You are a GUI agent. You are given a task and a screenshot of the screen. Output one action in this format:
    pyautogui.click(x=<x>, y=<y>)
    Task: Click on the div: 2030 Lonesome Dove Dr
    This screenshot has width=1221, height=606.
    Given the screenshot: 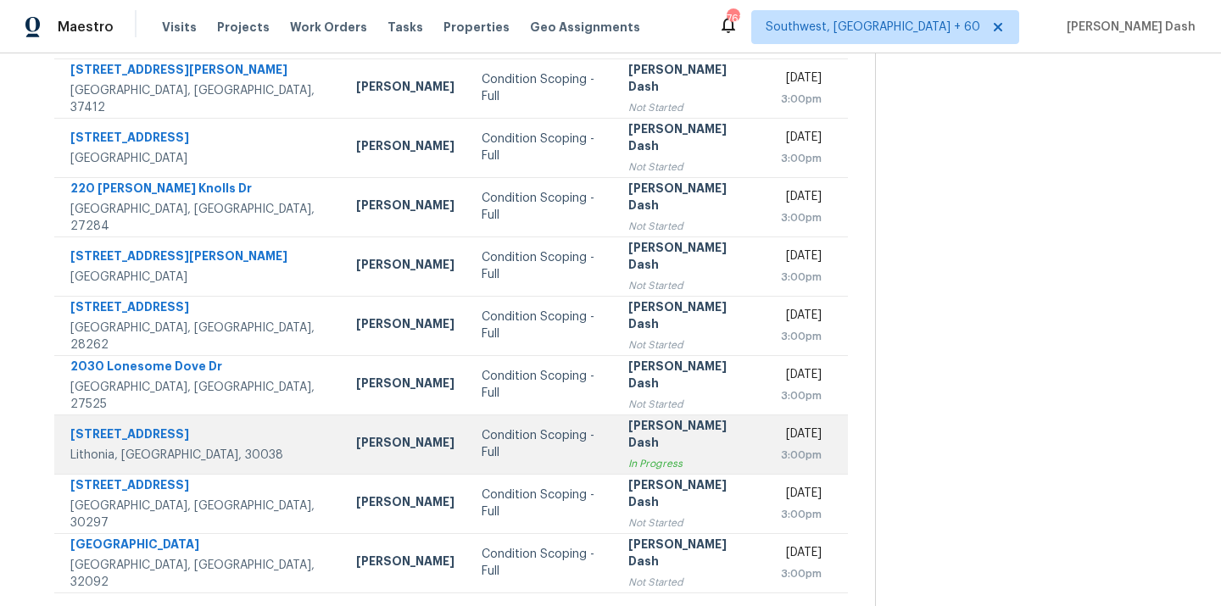 What is the action you would take?
    pyautogui.click(x=199, y=368)
    